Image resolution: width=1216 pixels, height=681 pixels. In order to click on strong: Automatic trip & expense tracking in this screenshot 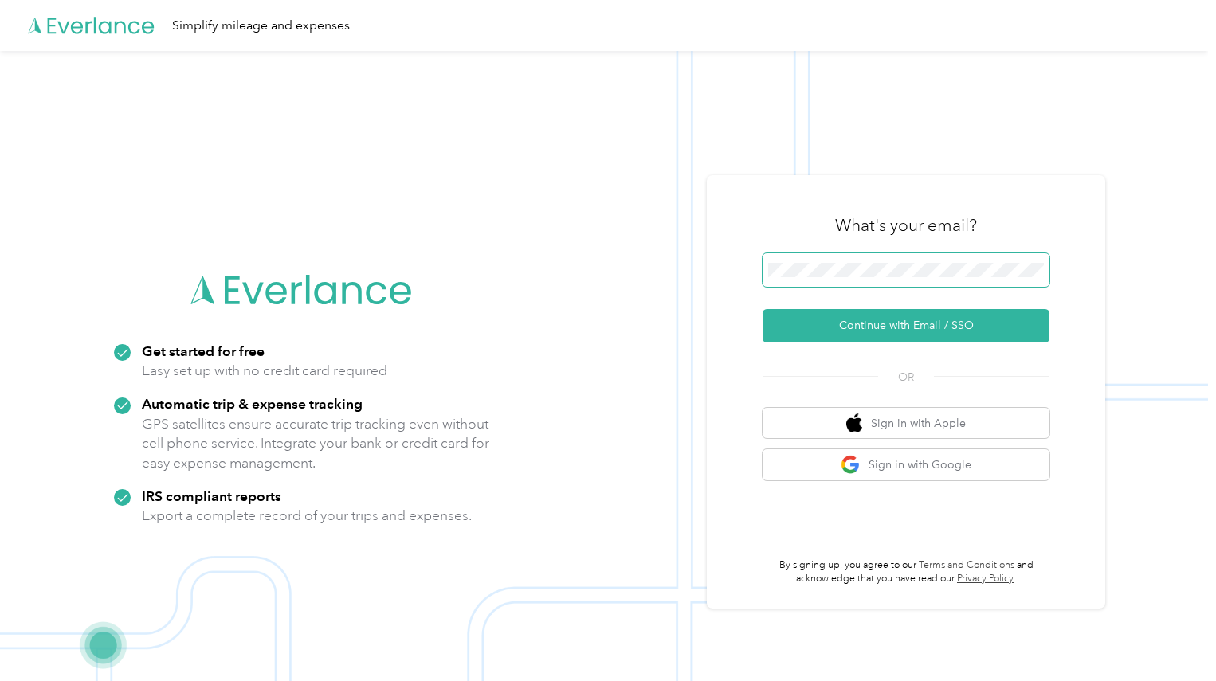, I will do `click(252, 403)`.